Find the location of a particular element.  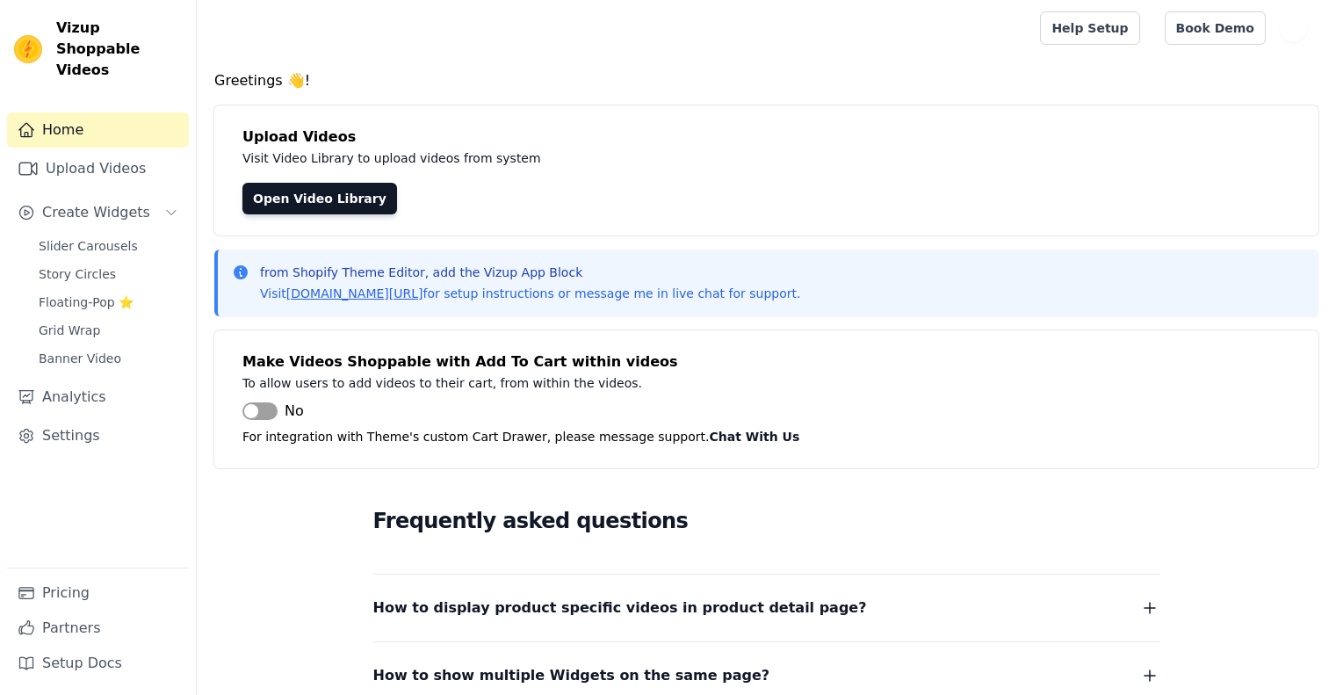

a: Story Circles is located at coordinates (108, 274).